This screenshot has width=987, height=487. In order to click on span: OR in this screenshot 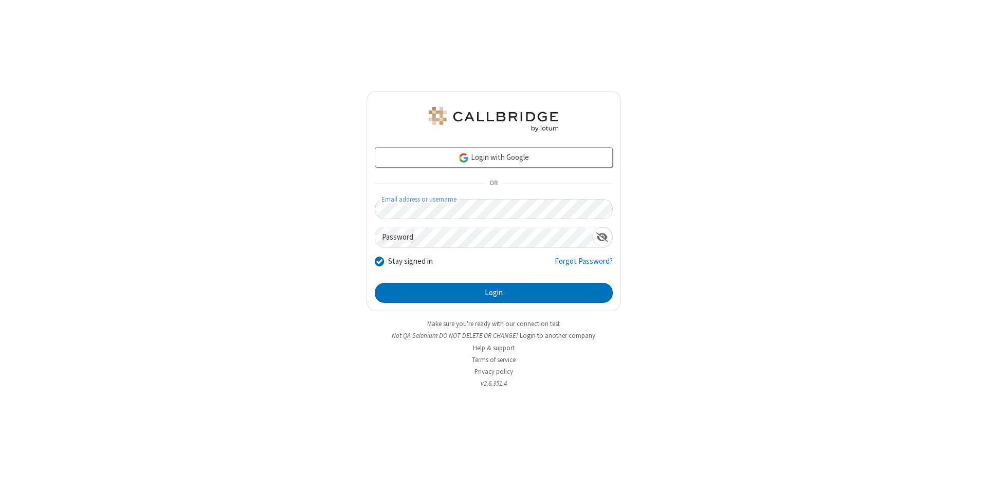, I will do `click(493, 183)`.